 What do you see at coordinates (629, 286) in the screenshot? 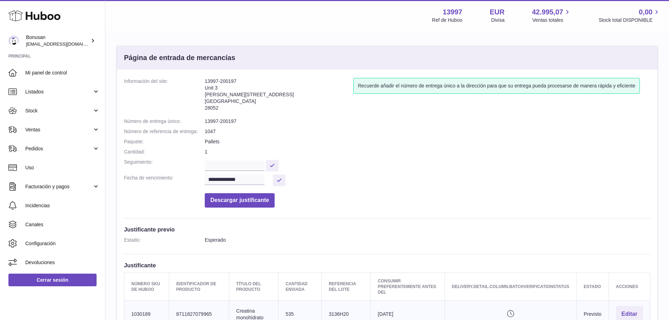
I see `th: Acciones` at bounding box center [629, 286].